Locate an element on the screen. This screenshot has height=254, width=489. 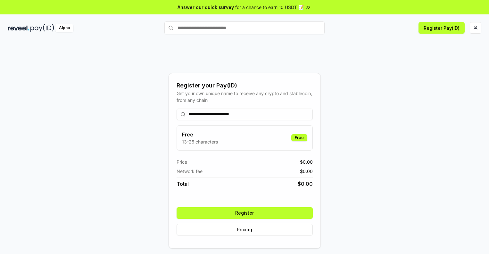
span: Total is located at coordinates (183, 184).